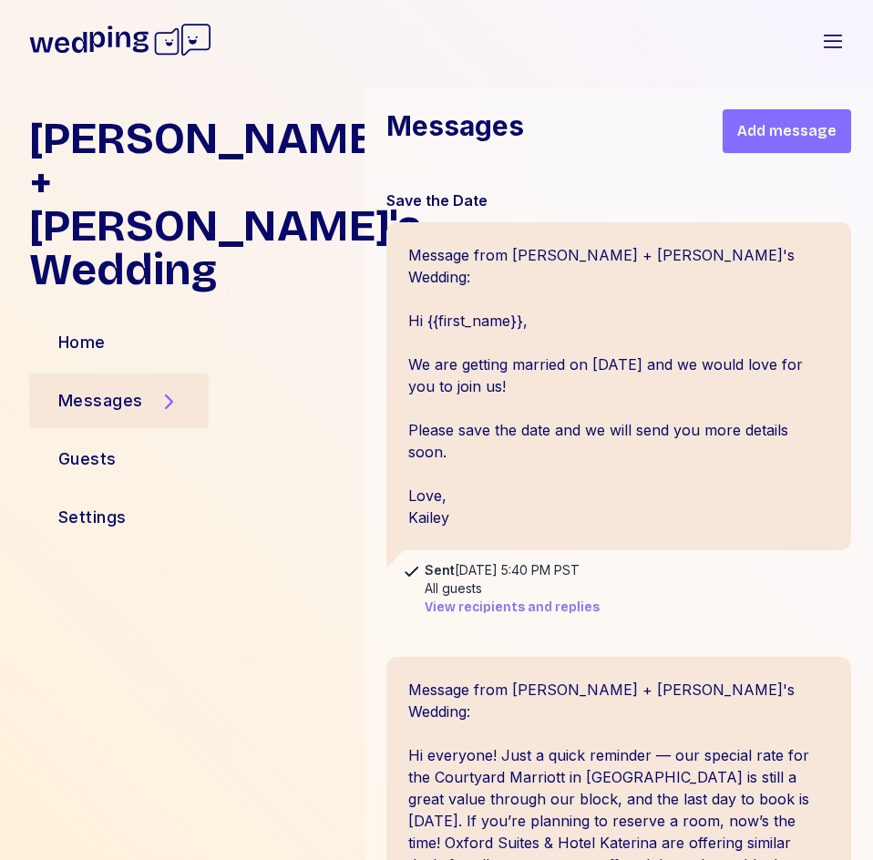 The width and height of the screenshot is (873, 860). I want to click on button: View recipients and replies, so click(512, 608).